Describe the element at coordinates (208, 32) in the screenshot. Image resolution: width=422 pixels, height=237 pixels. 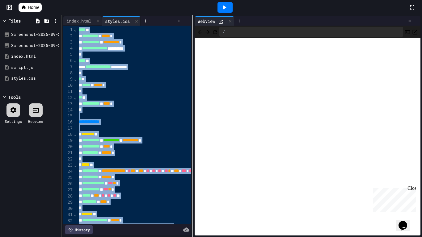
I see `span: Forward` at that location.